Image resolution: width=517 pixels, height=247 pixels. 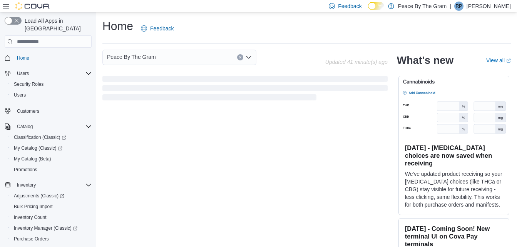 What do you see at coordinates (33, 6) in the screenshot?
I see `img: Cova` at bounding box center [33, 6].